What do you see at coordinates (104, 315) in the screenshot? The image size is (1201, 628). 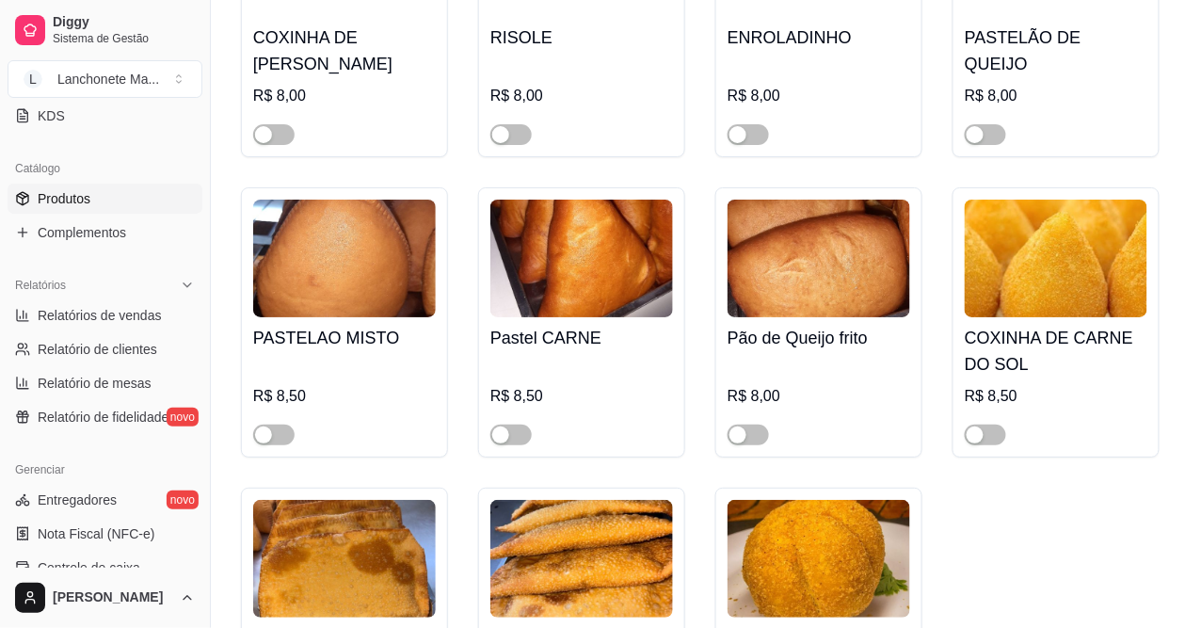 I see `a: Relatórios de vendas` at bounding box center [104, 315].